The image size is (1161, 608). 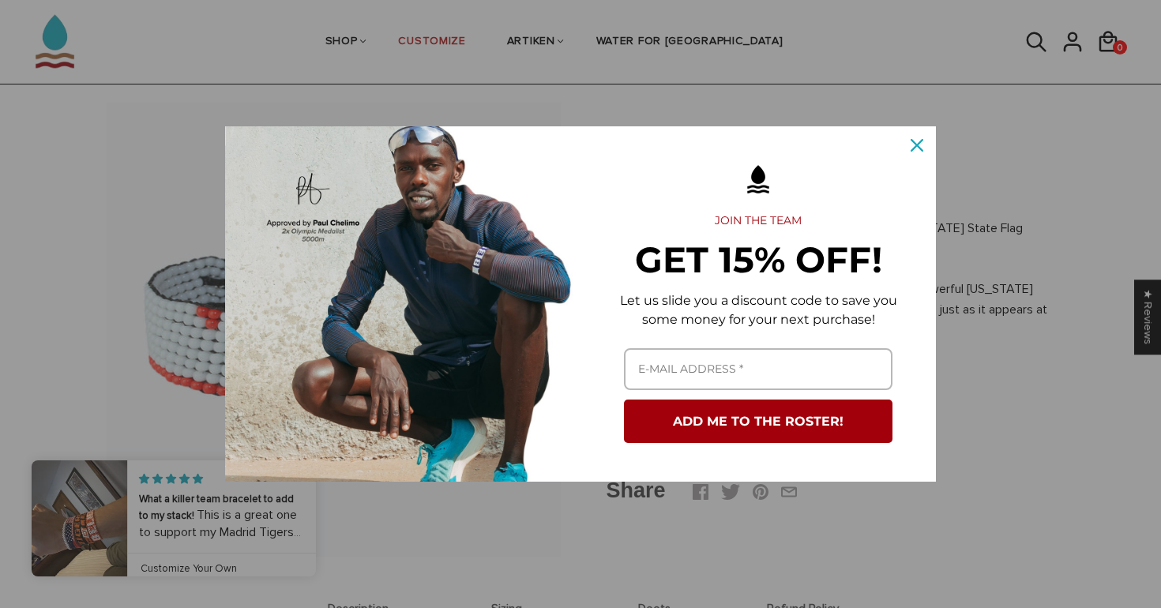 What do you see at coordinates (758, 369) in the screenshot?
I see `input: Email field` at bounding box center [758, 369].